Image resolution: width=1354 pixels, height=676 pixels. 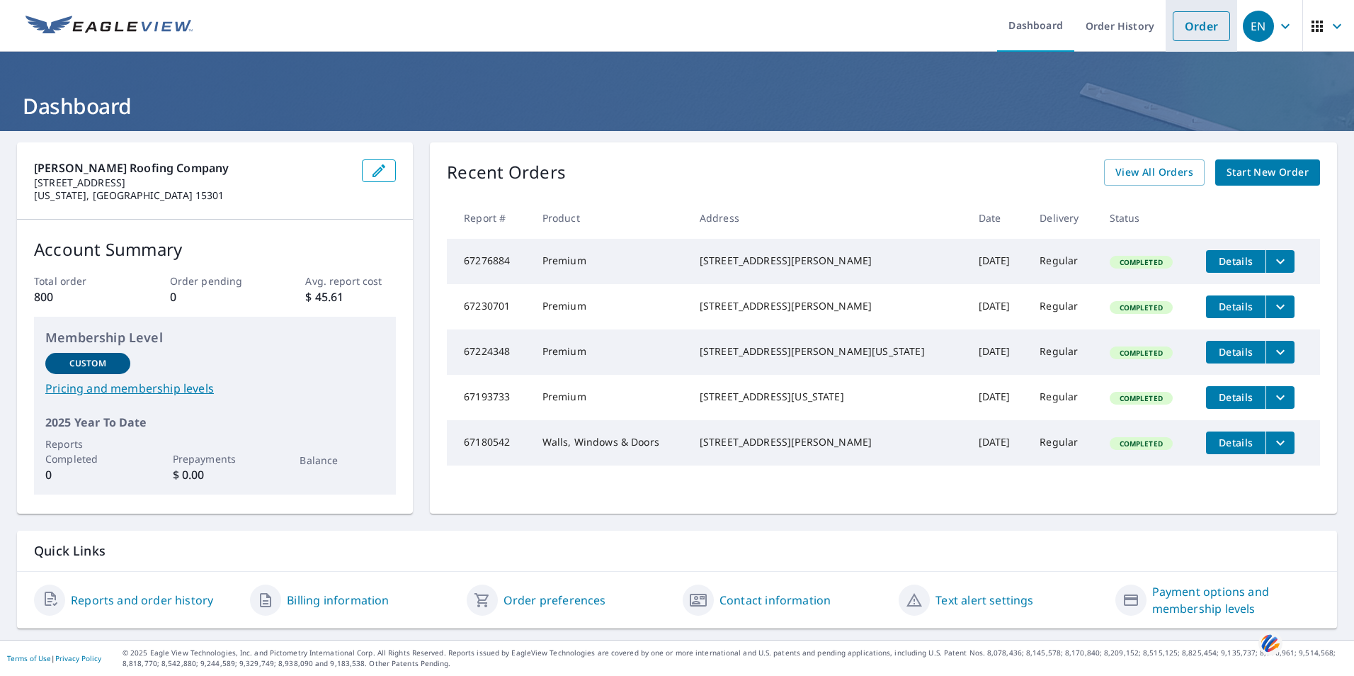 I want to click on h1: Dashboard, so click(x=677, y=106).